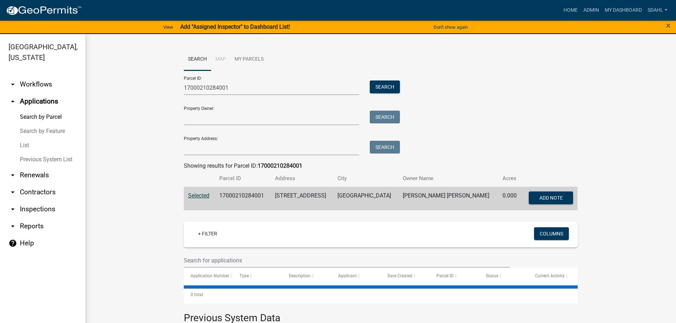 The image size is (676, 323). Describe the element at coordinates (243, 199) in the screenshot. I see `td: 17000210284001` at that location.